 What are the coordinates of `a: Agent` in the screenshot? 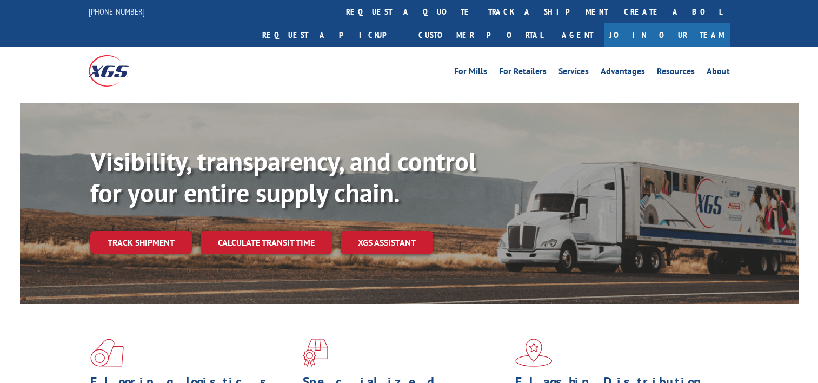 It's located at (578, 35).